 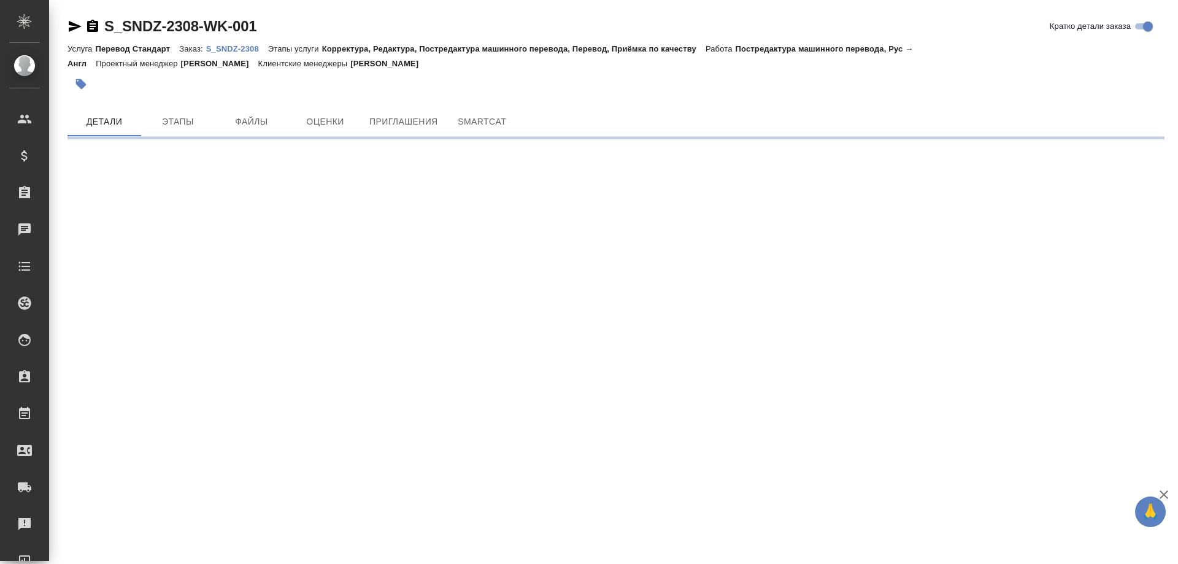 I want to click on p: Проектный менеджер, so click(x=138, y=63).